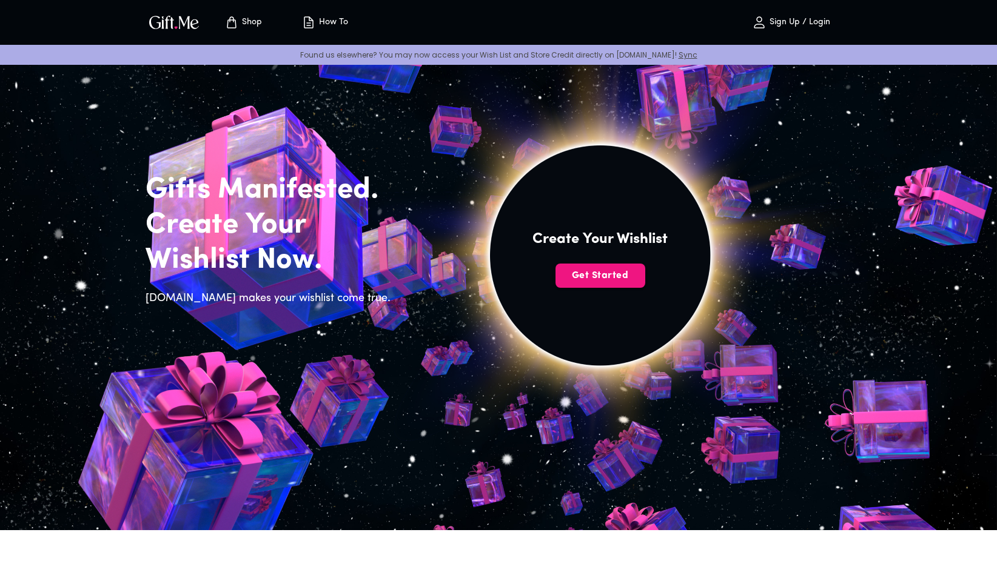 This screenshot has width=997, height=561. What do you see at coordinates (250, 22) in the screenshot?
I see `p: Shop` at bounding box center [250, 22].